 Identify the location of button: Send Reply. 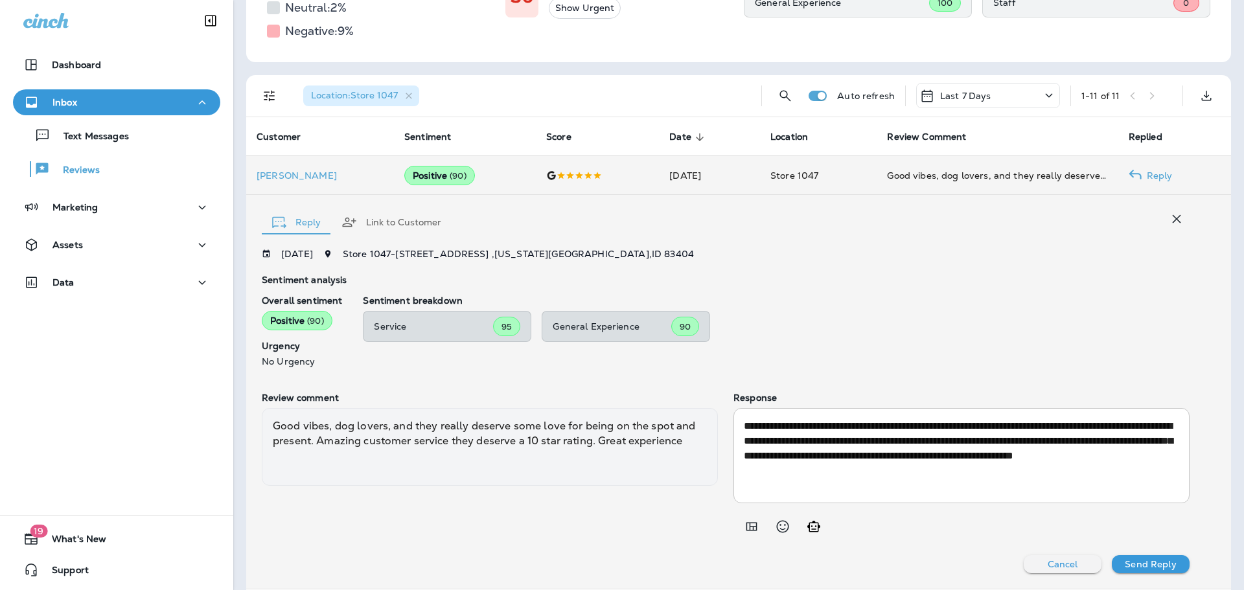
(1151, 565).